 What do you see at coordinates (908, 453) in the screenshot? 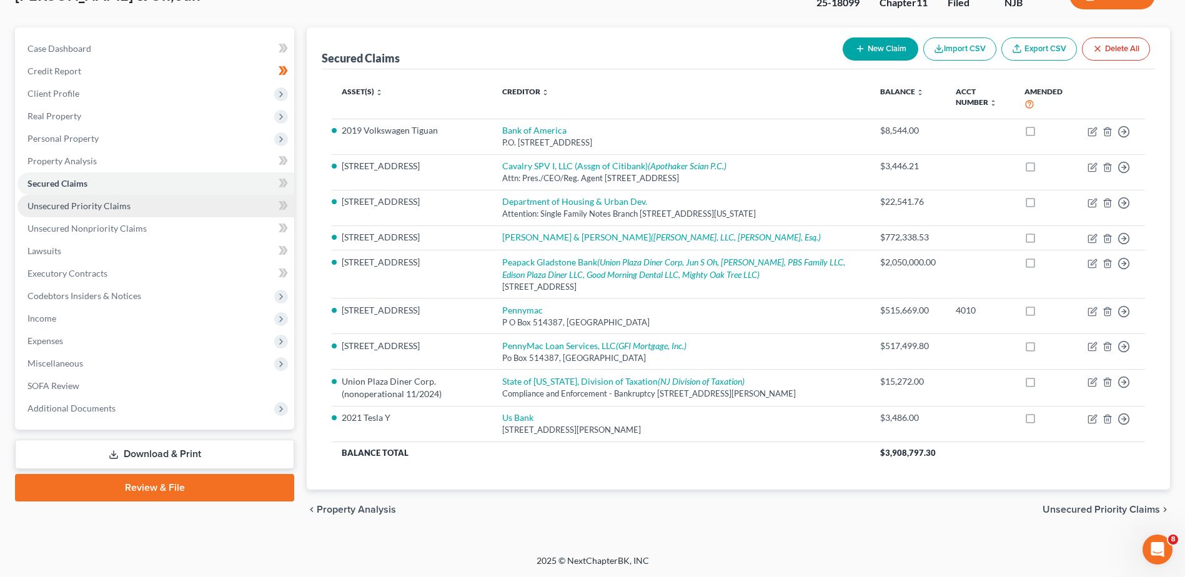
I see `span: $3,908,797.30` at bounding box center [908, 453].